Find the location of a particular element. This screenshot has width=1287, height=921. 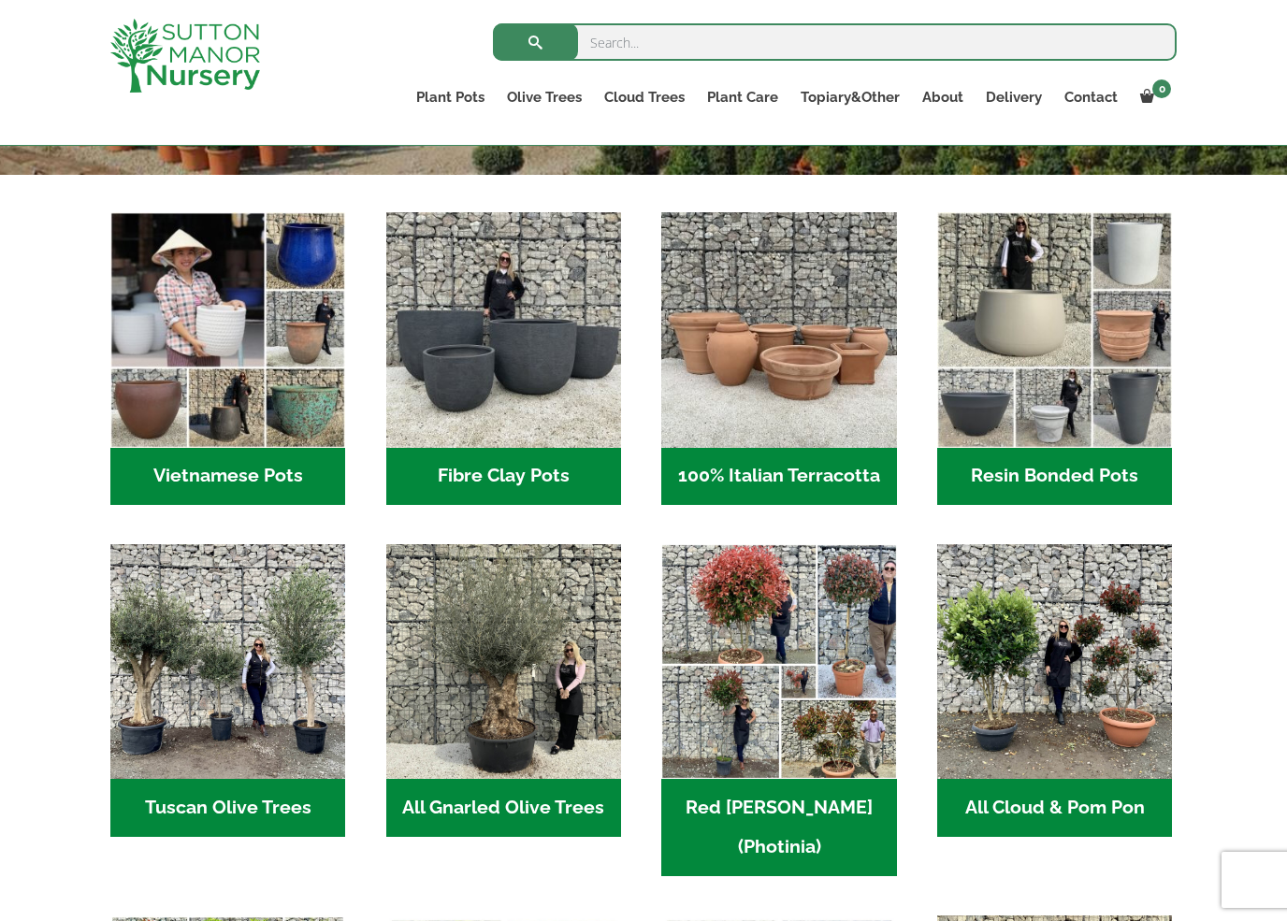

h2: All Gnarled Olive Trees is located at coordinates (503, 808).